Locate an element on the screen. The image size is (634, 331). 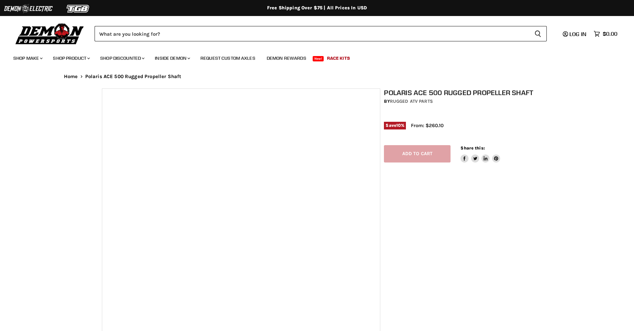
img: TGB Logo 2 is located at coordinates (78, 9).